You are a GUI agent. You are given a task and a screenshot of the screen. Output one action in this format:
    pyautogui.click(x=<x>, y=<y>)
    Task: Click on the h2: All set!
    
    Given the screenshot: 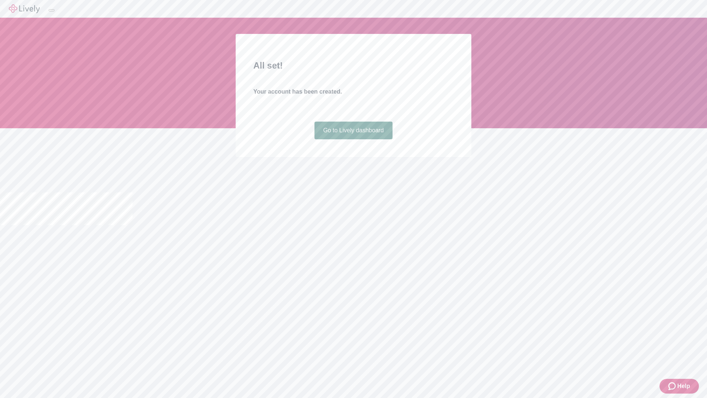 What is the action you would take?
    pyautogui.click(x=353, y=66)
    